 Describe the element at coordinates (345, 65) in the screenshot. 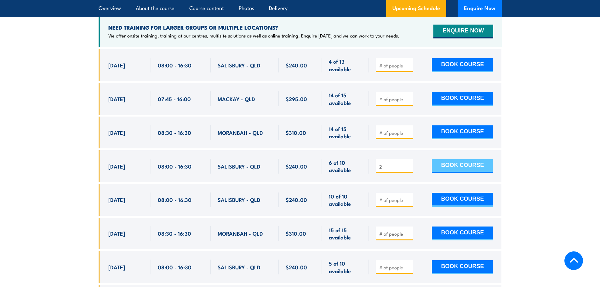

I see `span: 4 of 13 available` at that location.